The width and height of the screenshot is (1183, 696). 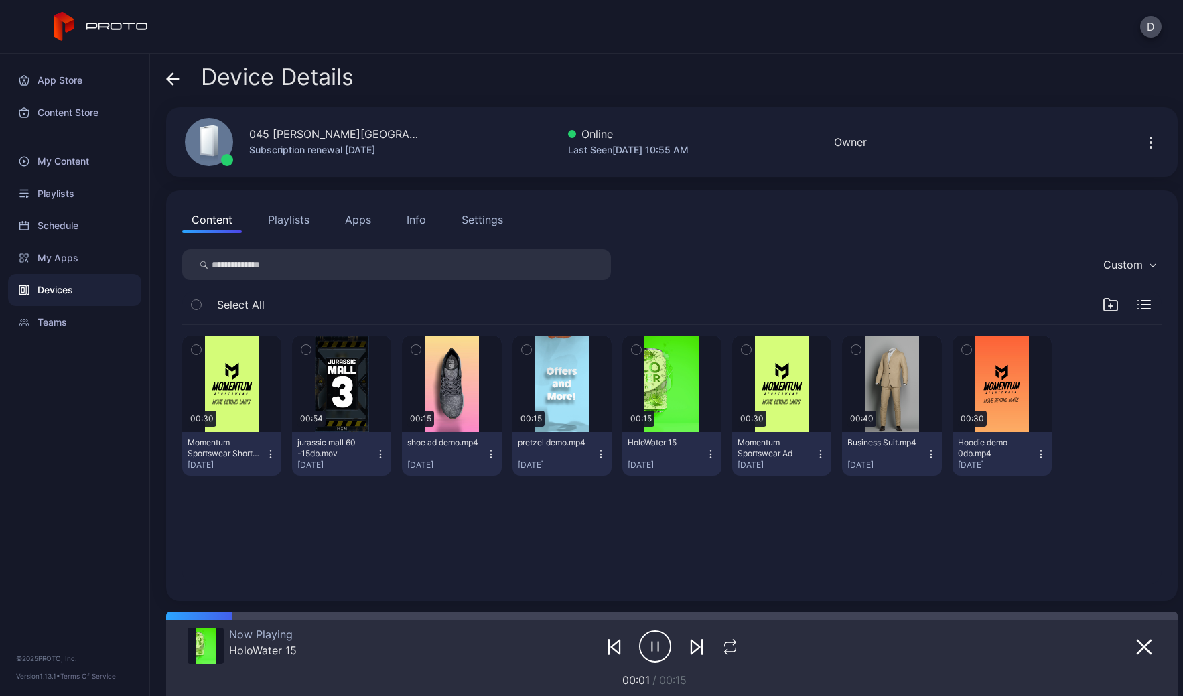 I want to click on div: Content Store, so click(x=74, y=113).